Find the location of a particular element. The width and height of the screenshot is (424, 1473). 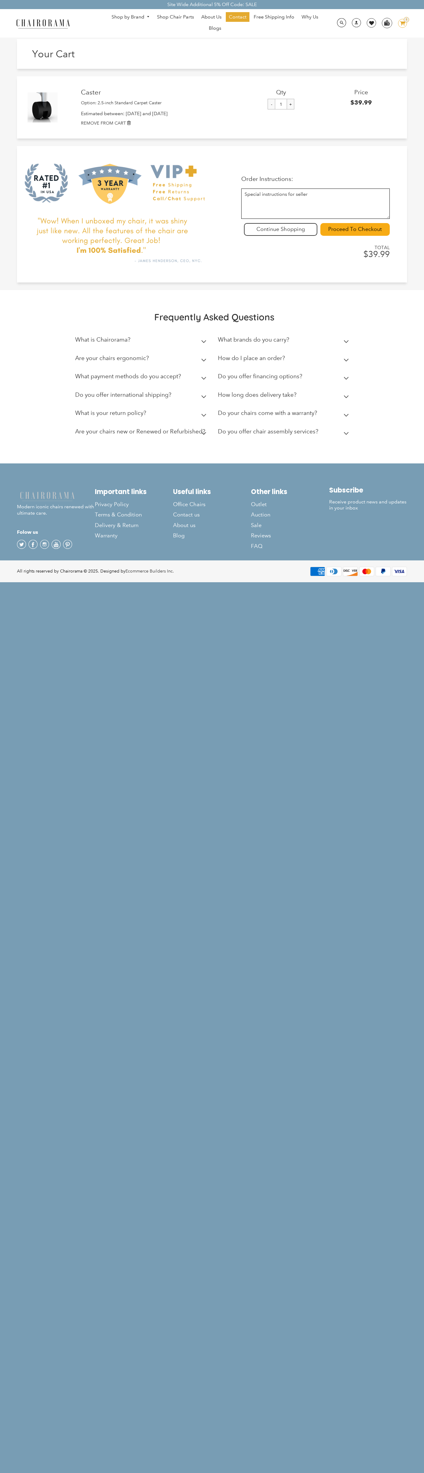

nav: DesktopNavigation is located at coordinates (215, 23).